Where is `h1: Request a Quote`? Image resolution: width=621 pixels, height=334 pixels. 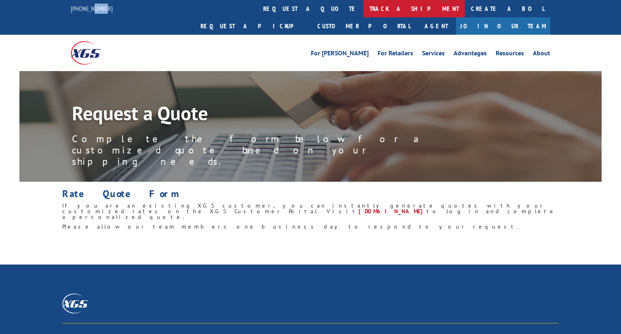
h1: Request a Quote is located at coordinates (254, 115).